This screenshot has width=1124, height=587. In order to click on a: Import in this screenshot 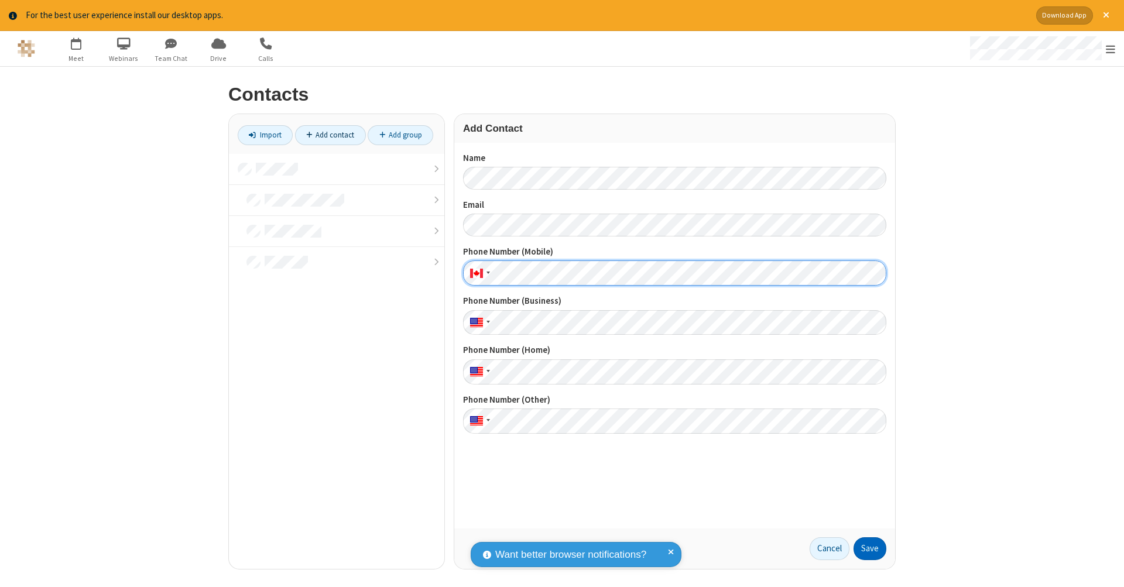, I will do `click(265, 135)`.